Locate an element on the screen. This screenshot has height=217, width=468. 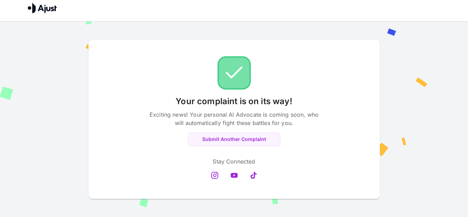
img: Check! is located at coordinates (234, 73).